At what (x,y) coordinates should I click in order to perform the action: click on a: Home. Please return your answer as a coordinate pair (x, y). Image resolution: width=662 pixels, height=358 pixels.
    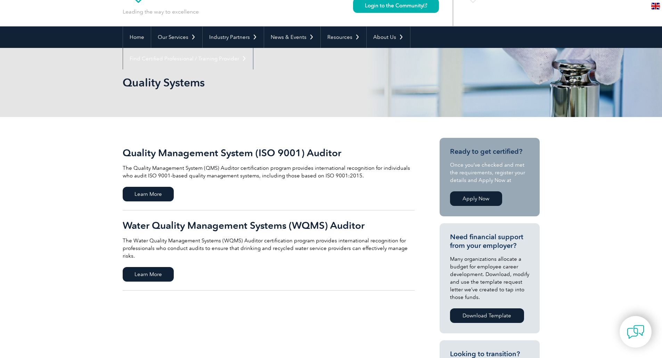
    Looking at the image, I should click on (137, 37).